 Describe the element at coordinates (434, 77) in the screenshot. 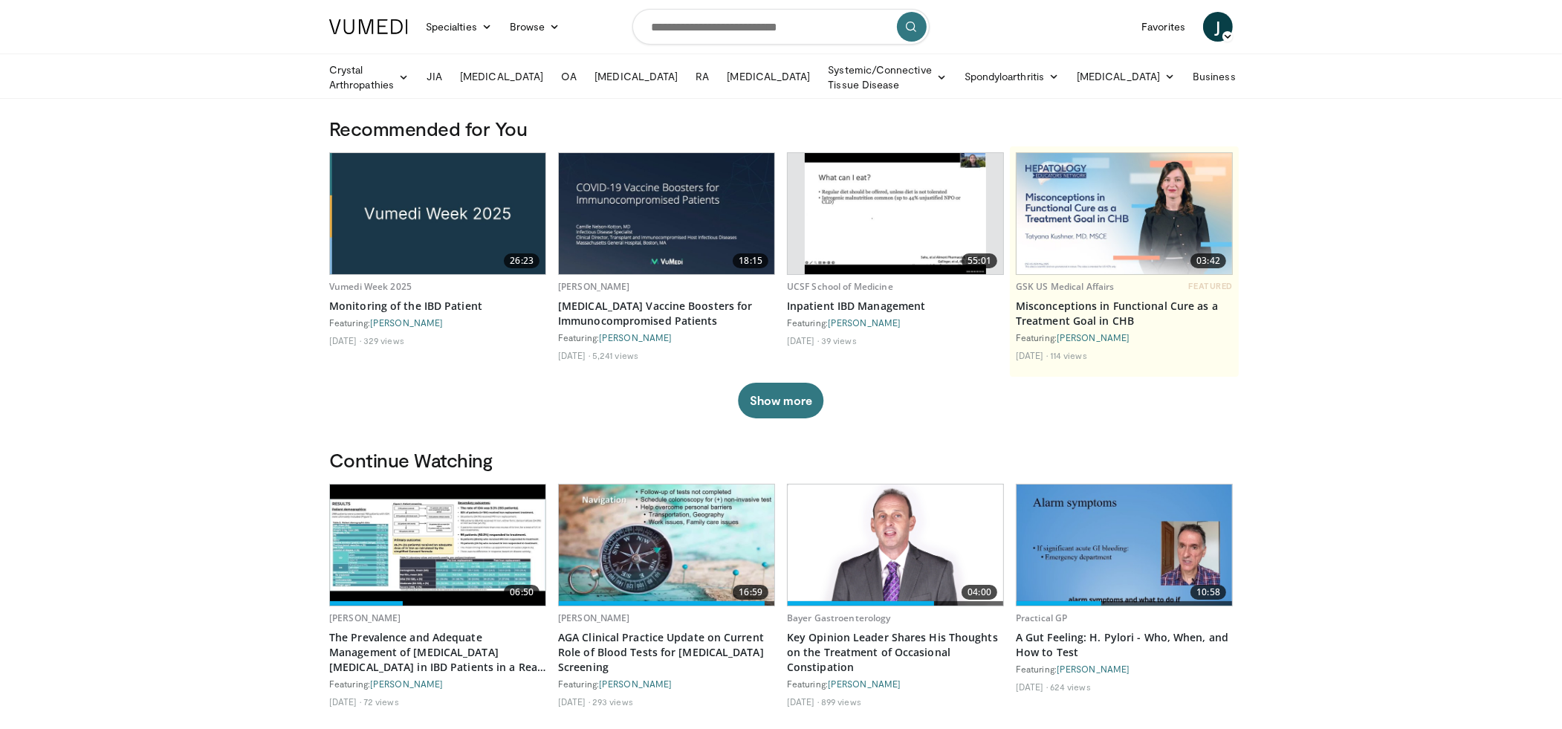

I see `a: JIA` at that location.